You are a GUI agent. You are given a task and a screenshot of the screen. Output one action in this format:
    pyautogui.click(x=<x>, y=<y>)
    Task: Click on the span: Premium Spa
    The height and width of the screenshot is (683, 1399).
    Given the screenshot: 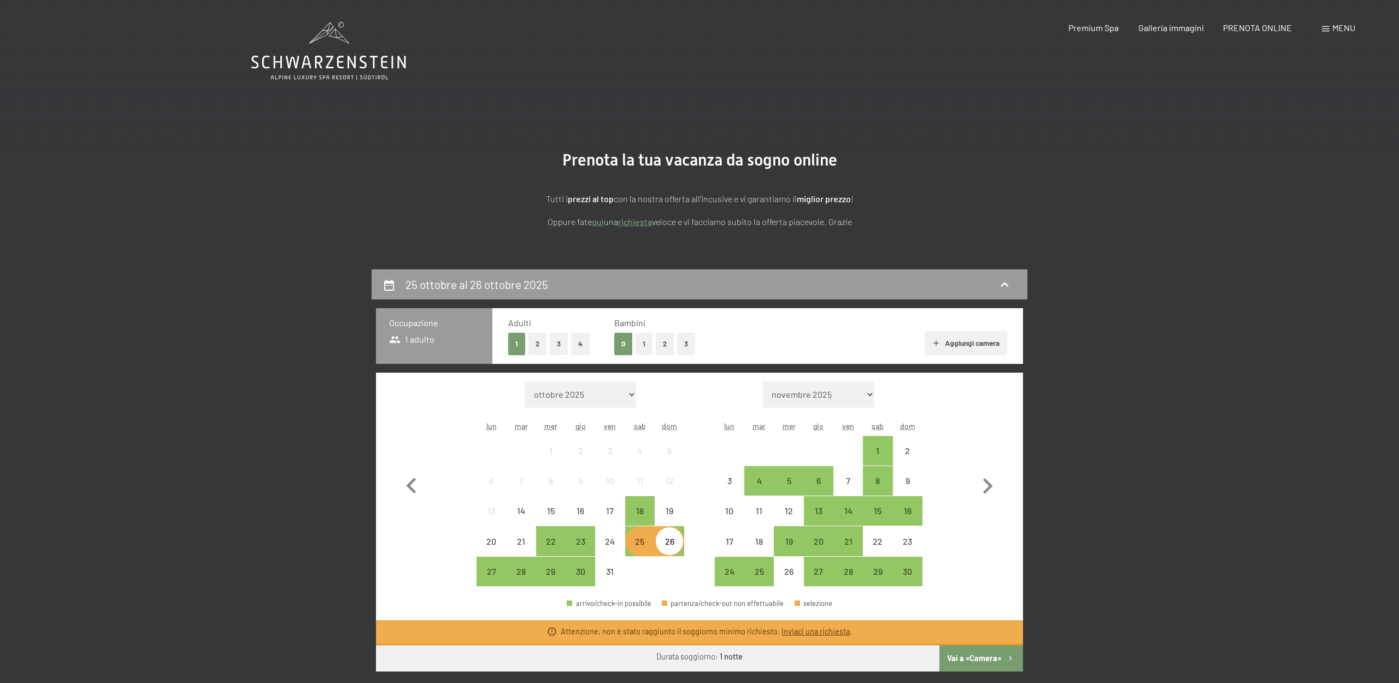 What is the action you would take?
    pyautogui.click(x=1094, y=27)
    